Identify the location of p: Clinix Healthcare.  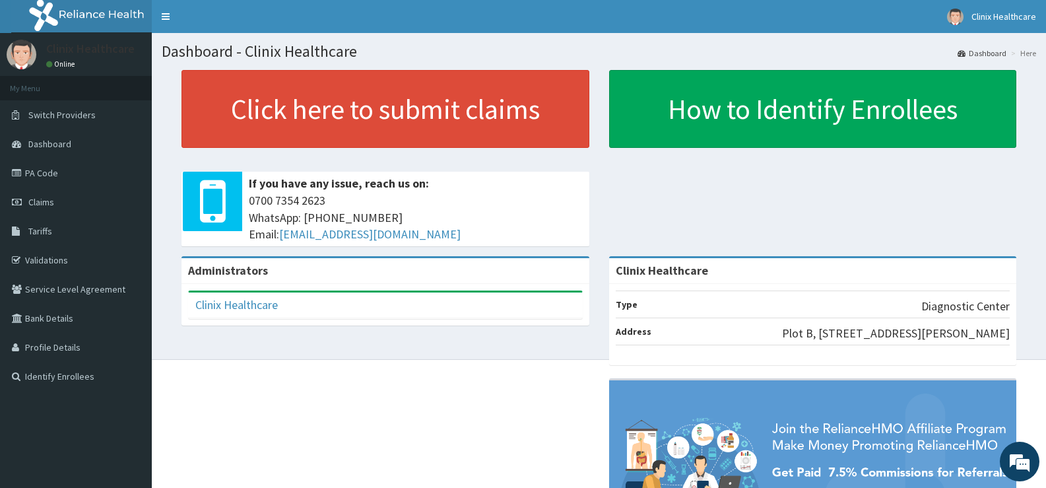
(90, 49).